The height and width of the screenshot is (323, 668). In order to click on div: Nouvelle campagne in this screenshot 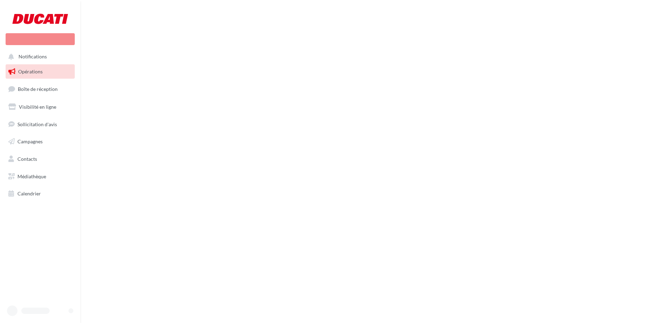, I will do `click(40, 39)`.